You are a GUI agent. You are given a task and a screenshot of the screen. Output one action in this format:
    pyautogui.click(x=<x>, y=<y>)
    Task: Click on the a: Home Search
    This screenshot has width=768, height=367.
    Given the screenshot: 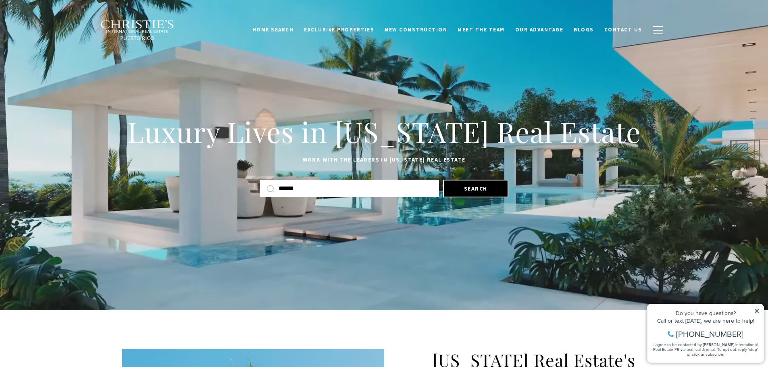 What is the action you would take?
    pyautogui.click(x=273, y=30)
    